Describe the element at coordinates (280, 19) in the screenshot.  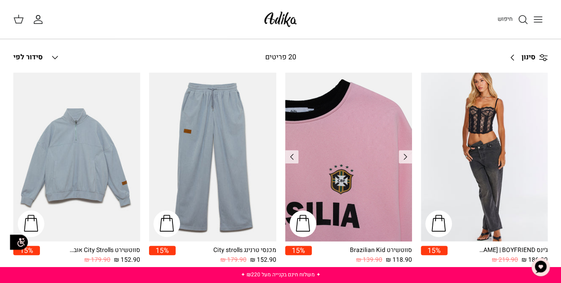
I see `img: Adika IL` at that location.